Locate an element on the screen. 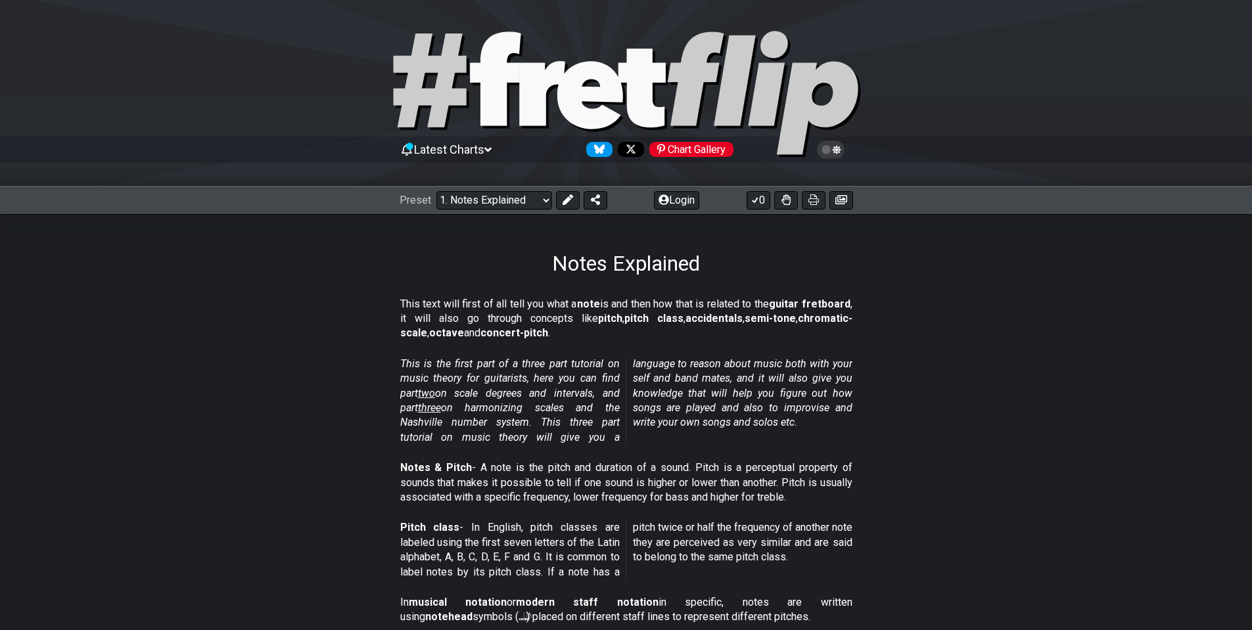 The height and width of the screenshot is (630, 1252). span: two is located at coordinates (426, 393).